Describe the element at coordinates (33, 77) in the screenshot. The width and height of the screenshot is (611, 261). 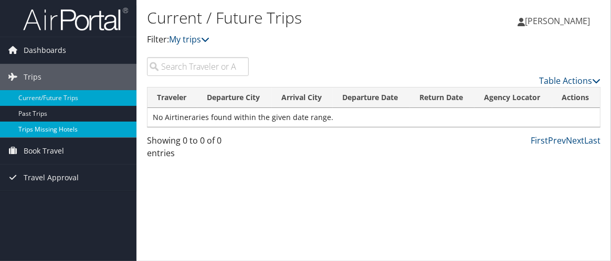
I see `span: Trips` at that location.